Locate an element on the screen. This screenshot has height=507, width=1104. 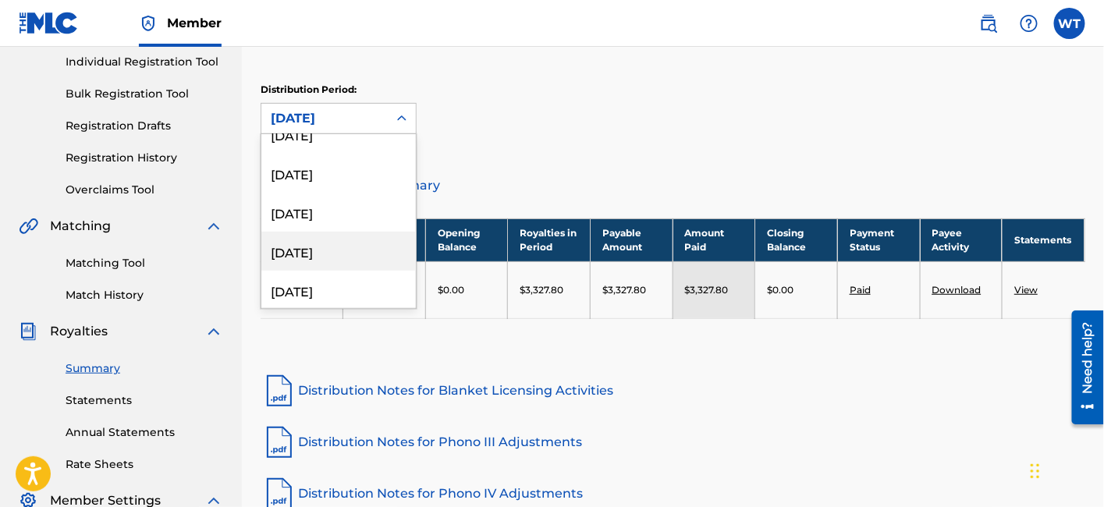
span: Matching is located at coordinates (80, 226).